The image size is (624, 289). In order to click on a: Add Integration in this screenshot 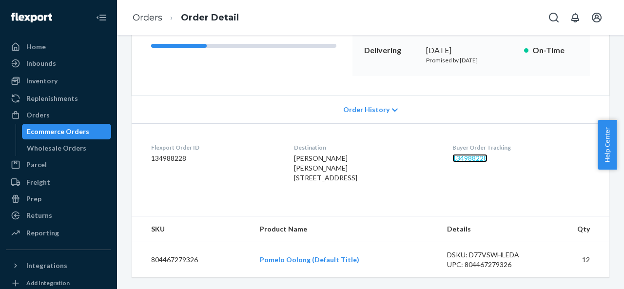, I will do `click(58, 283)`.